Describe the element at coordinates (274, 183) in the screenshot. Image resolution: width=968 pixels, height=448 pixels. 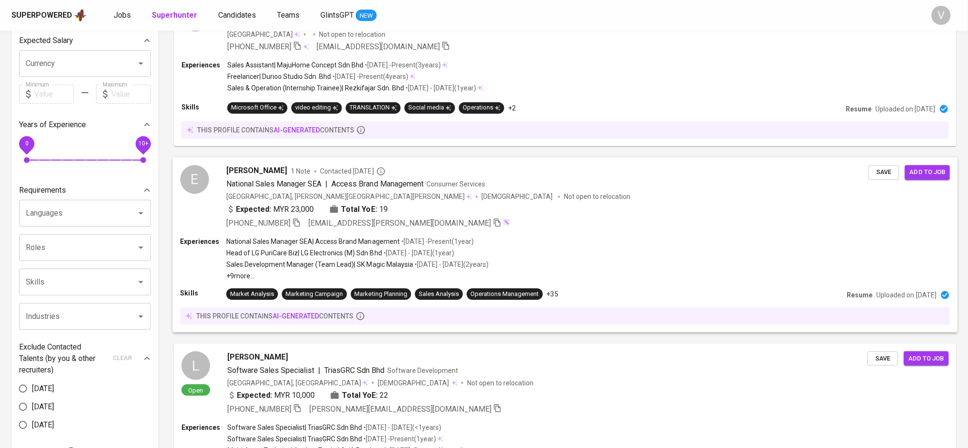
I see `span: National Sales Manager SEA` at that location.